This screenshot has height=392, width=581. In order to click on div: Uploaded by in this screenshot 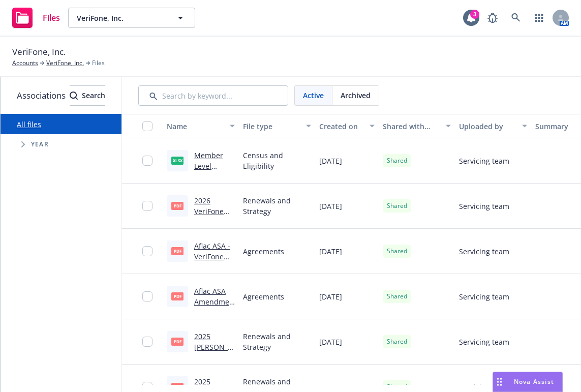, I will do `click(487, 126)`.